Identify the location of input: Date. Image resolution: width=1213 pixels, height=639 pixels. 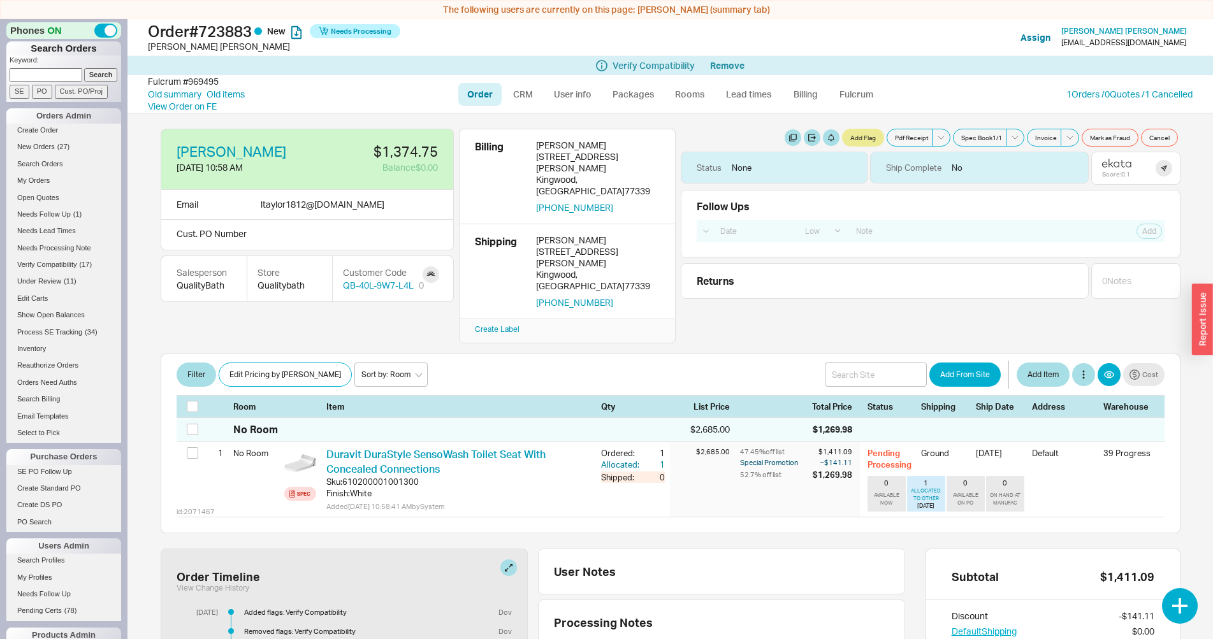
(754, 231).